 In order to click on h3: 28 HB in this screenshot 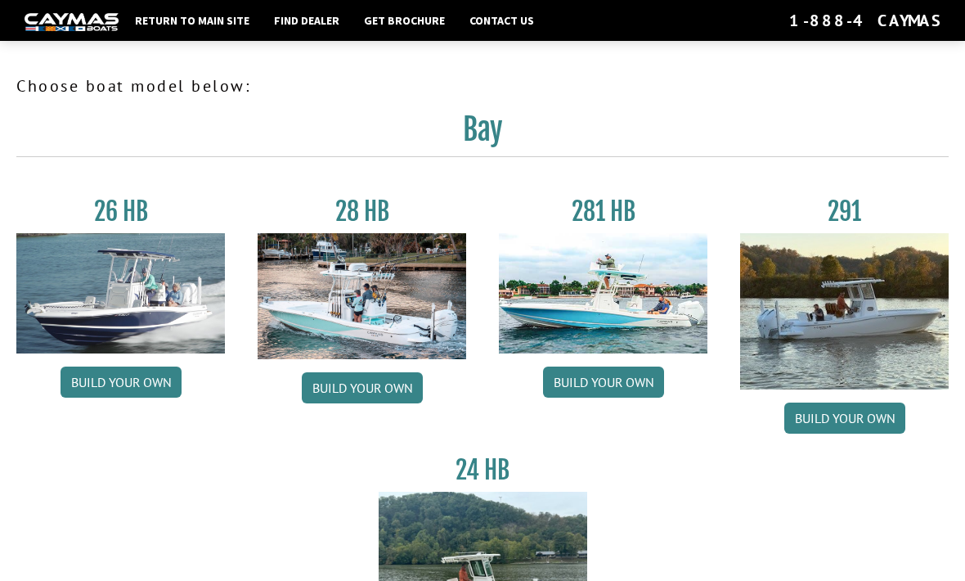, I will do `click(361, 211)`.